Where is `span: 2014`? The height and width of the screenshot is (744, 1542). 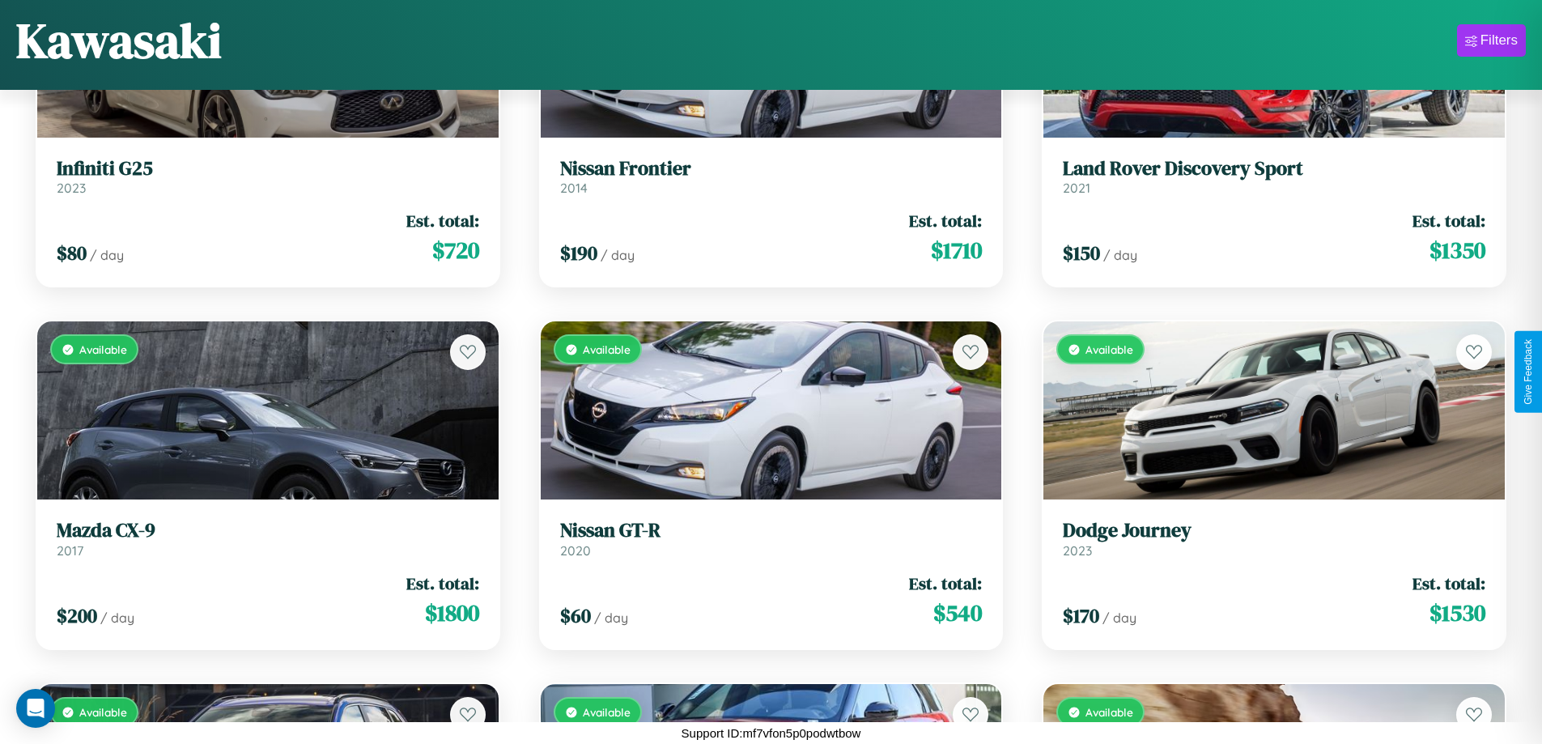
span: 2014 is located at coordinates (574, 188).